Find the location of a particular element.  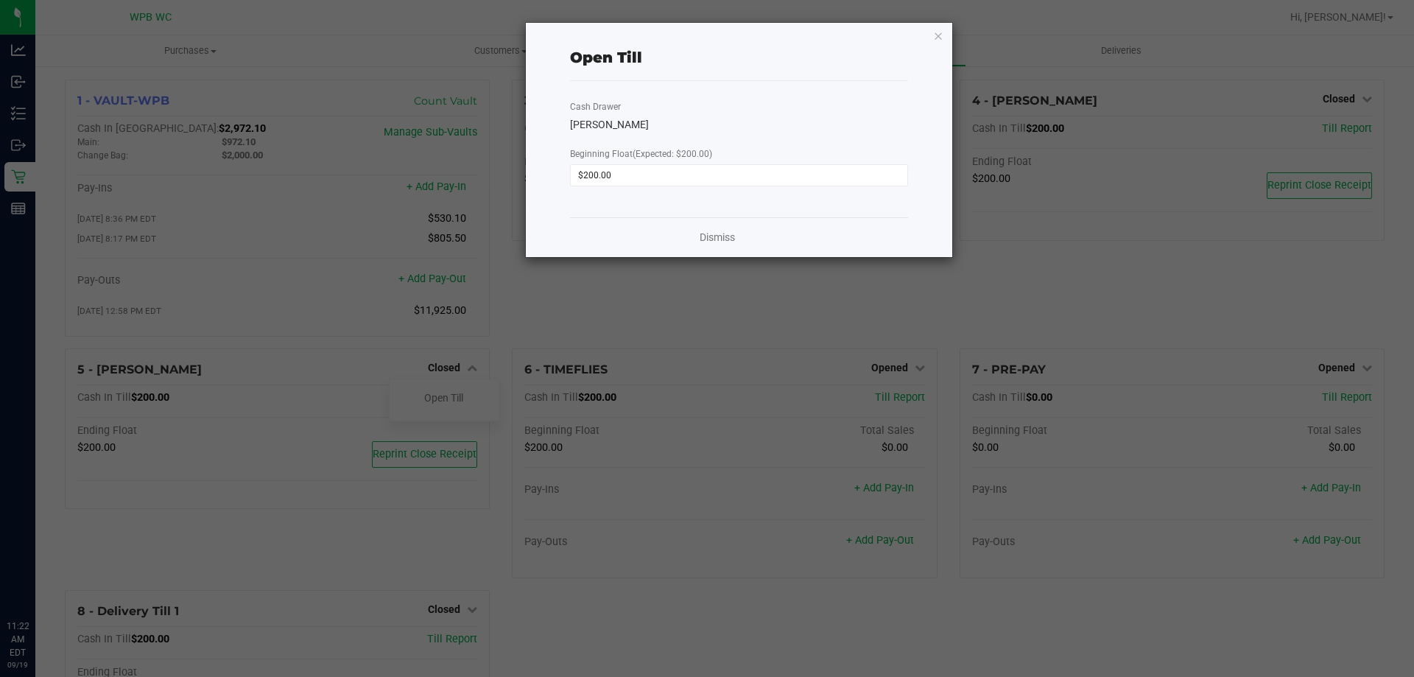

a: Dismiss is located at coordinates (717, 237).